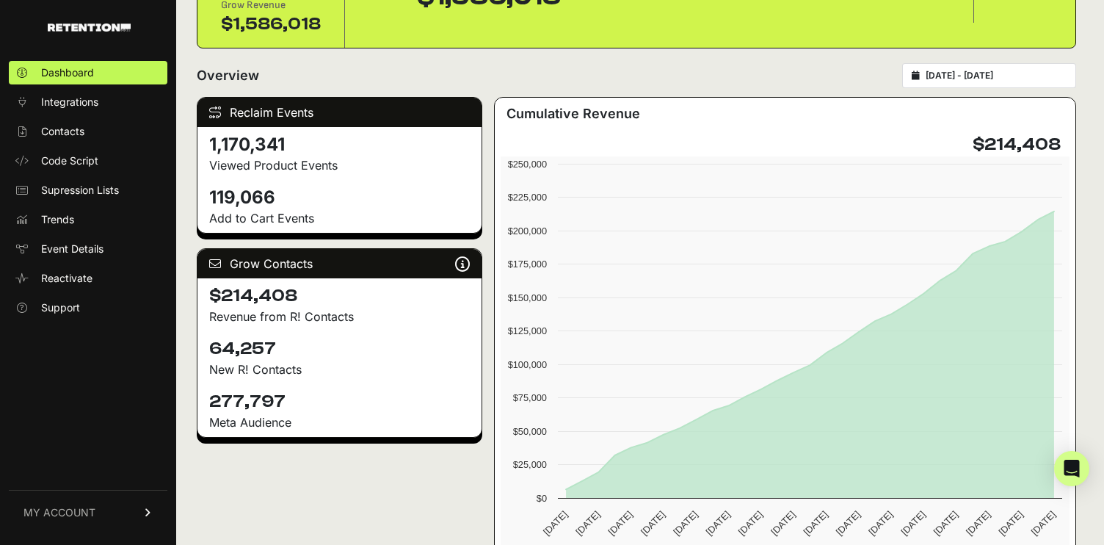  I want to click on p: New R! Contacts, so click(339, 369).